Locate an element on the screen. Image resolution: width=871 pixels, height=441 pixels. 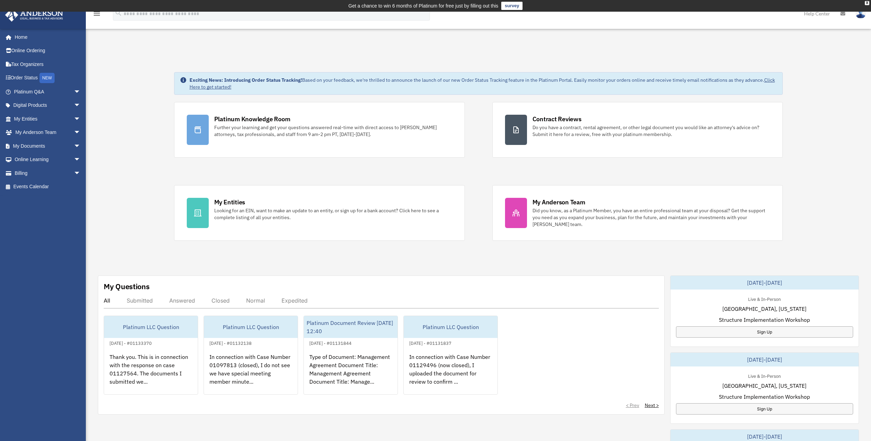
a: menu is located at coordinates (97, 15).